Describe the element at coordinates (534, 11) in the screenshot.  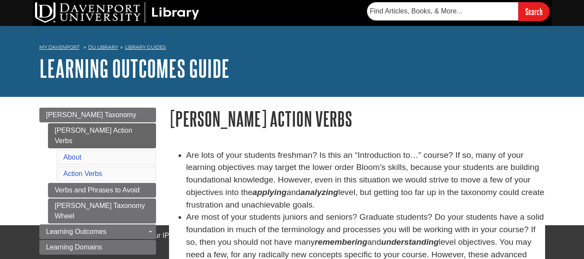
I see `input: Search` at that location.